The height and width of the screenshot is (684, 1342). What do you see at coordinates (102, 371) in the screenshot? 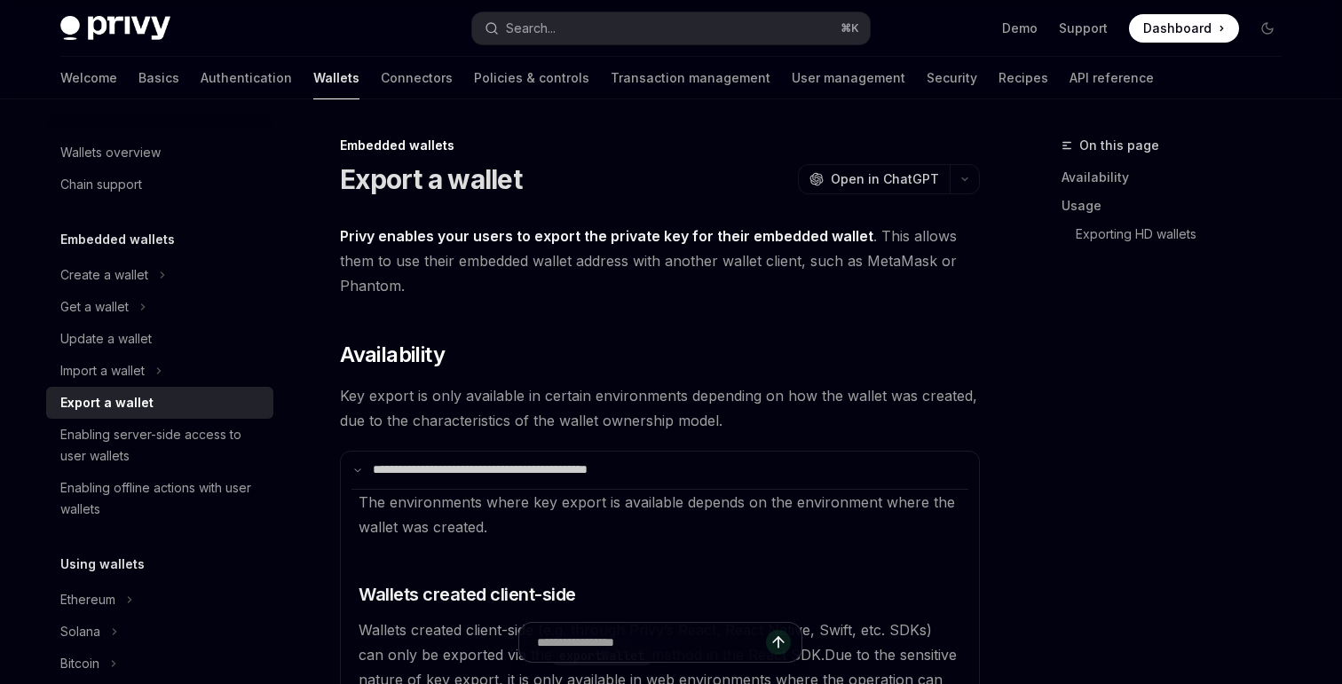
I see `div: Import a wallet` at bounding box center [102, 371].